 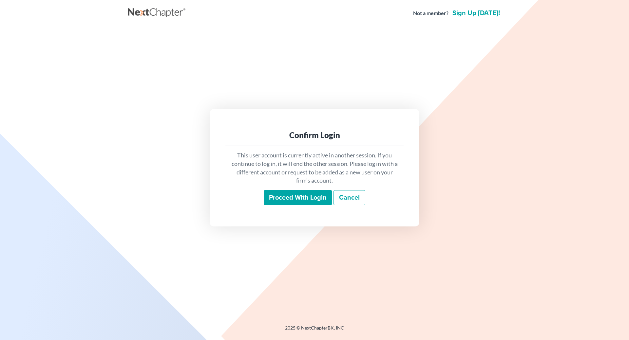 What do you see at coordinates (314, 331) in the screenshot?
I see `div: 2025 © NextChapterBK, INC` at bounding box center [314, 331].